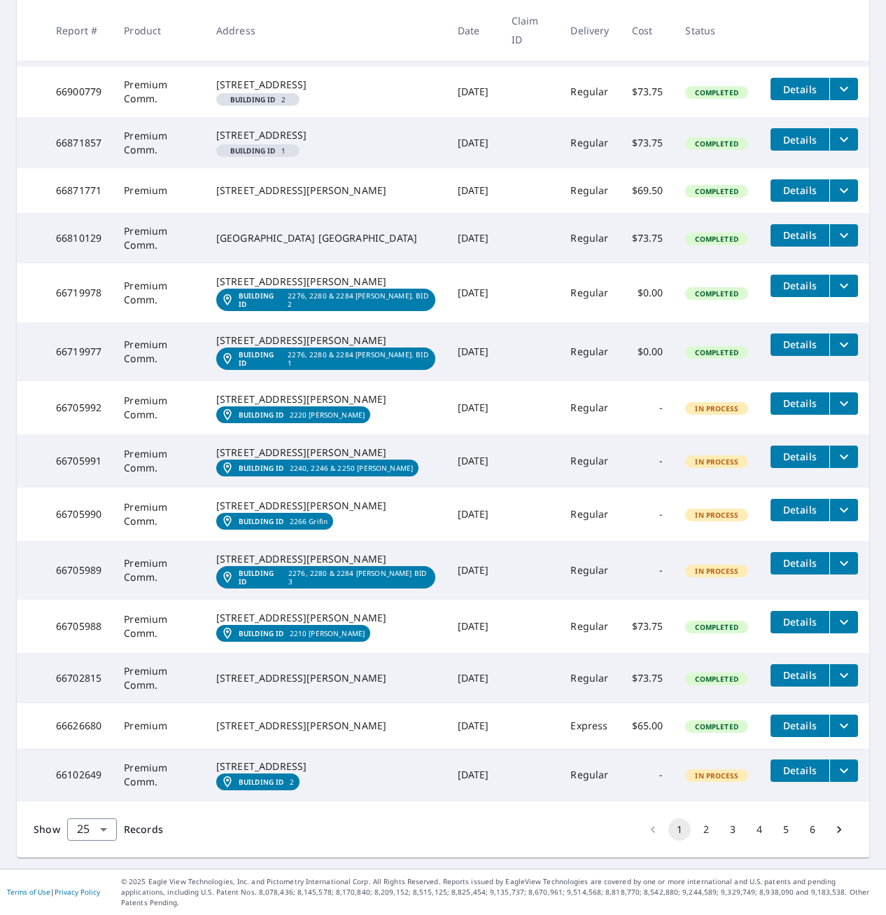 The width and height of the screenshot is (886, 915). Describe the element at coordinates (760, 829) in the screenshot. I see `button: Go to page 4` at that location.